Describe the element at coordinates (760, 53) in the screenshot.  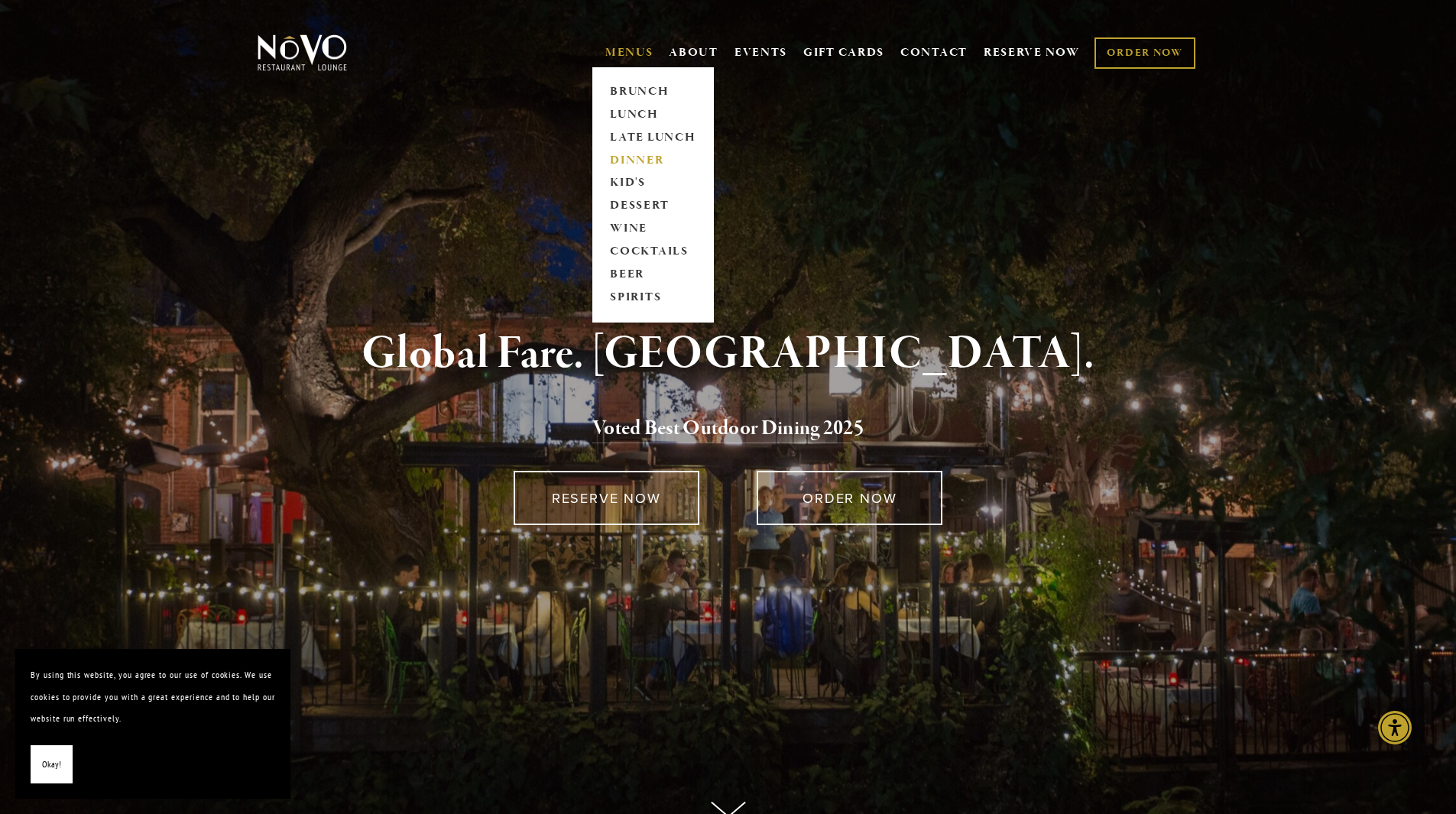
I see `a: EVENTS` at that location.